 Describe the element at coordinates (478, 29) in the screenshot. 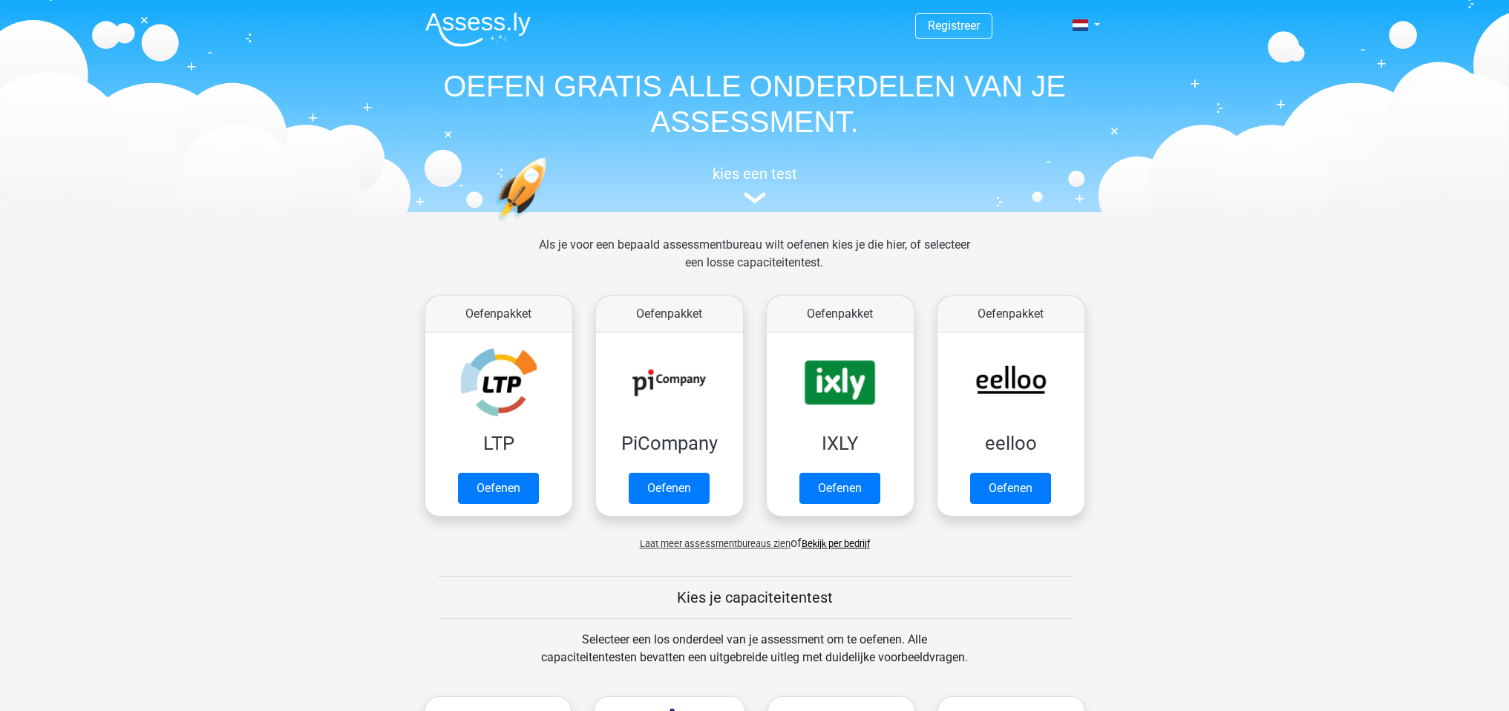

I see `img: Assessly` at that location.